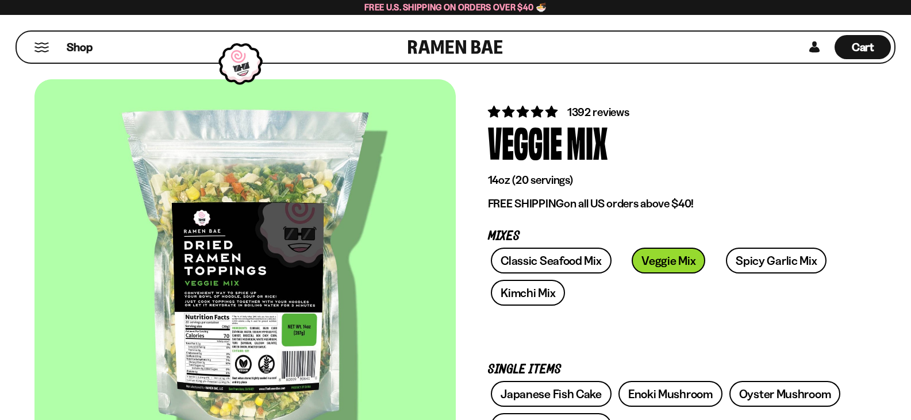 The image size is (911, 420). I want to click on a: Kimchi Mix, so click(528, 293).